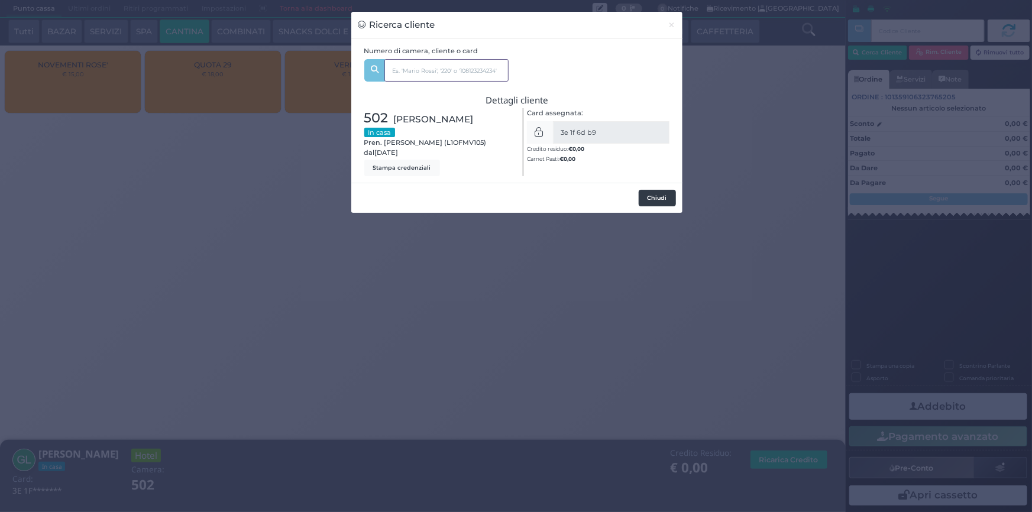 This screenshot has width=1032, height=512. Describe the element at coordinates (517, 100) in the screenshot. I see `h3: Dettagli cliente` at that location.